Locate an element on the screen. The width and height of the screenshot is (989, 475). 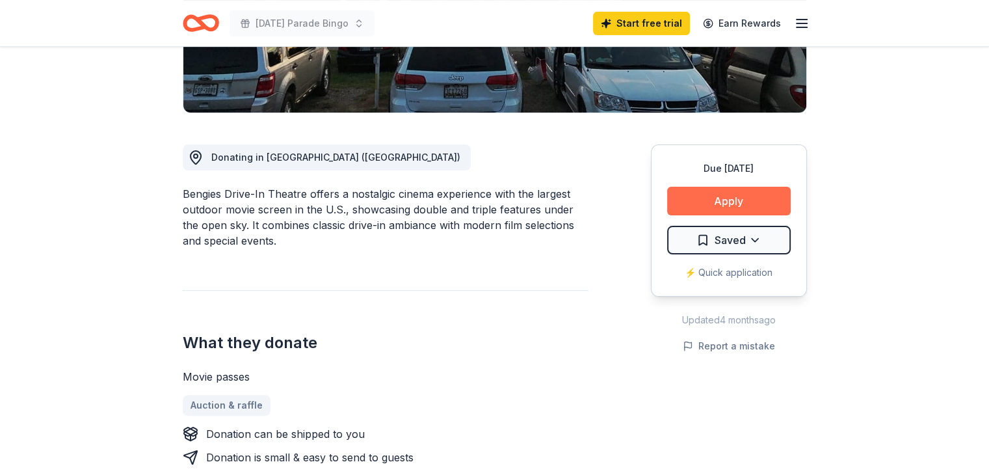
a: Auction & raffle is located at coordinates (226, 405).